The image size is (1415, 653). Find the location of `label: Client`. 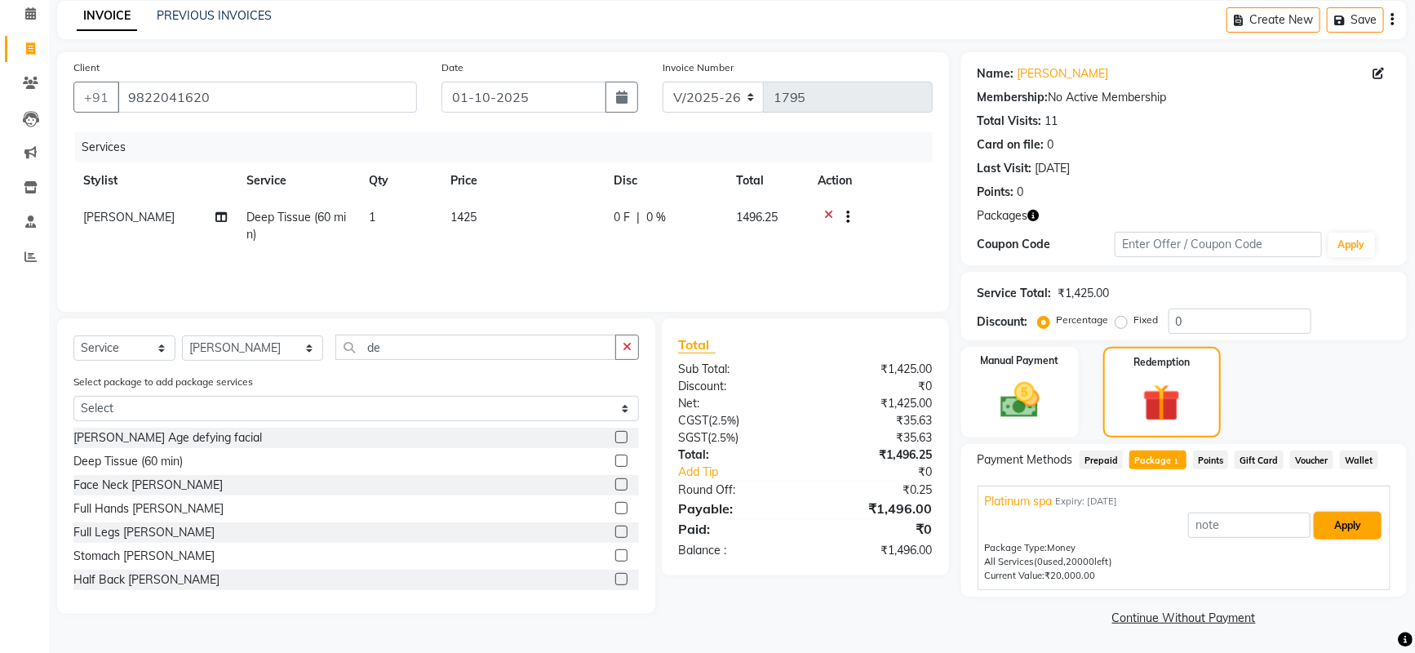

label: Client is located at coordinates (86, 68).